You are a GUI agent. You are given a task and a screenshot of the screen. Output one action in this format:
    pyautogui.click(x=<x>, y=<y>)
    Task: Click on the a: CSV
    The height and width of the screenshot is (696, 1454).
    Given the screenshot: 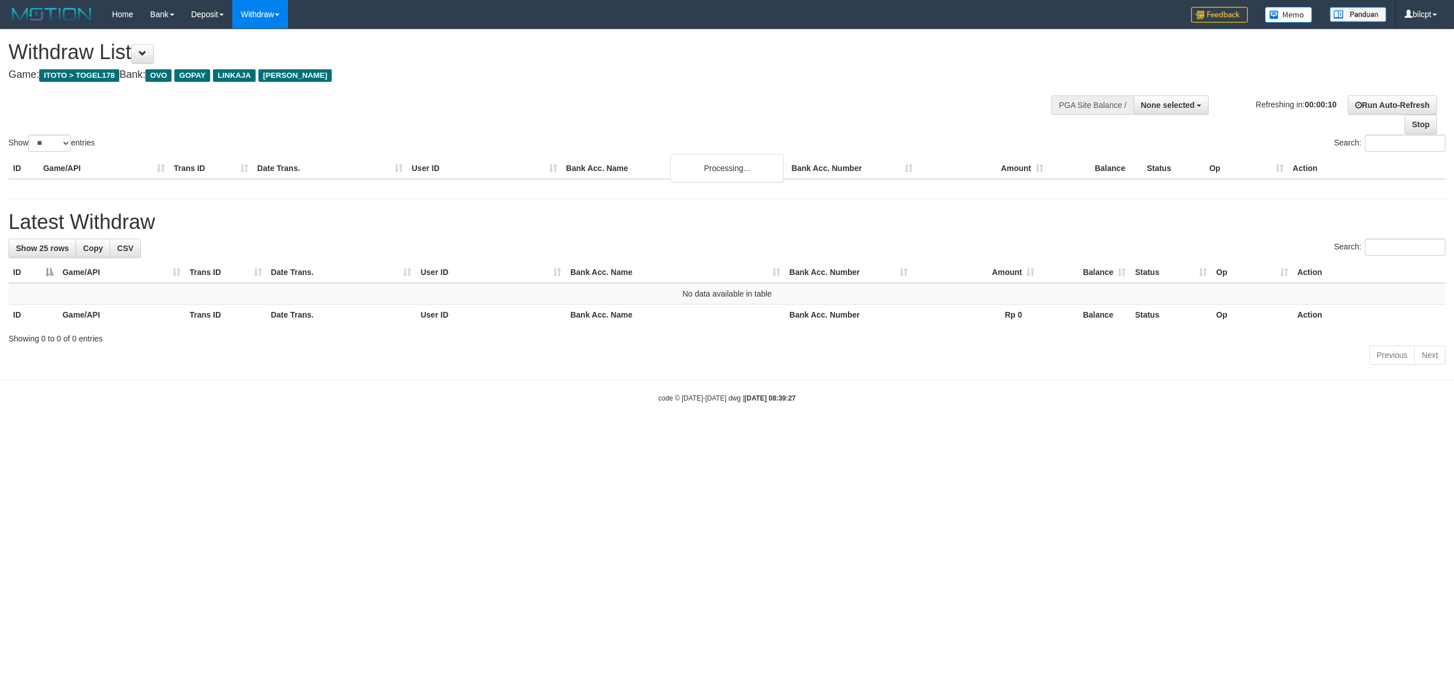 What is the action you would take?
    pyautogui.click(x=125, y=248)
    